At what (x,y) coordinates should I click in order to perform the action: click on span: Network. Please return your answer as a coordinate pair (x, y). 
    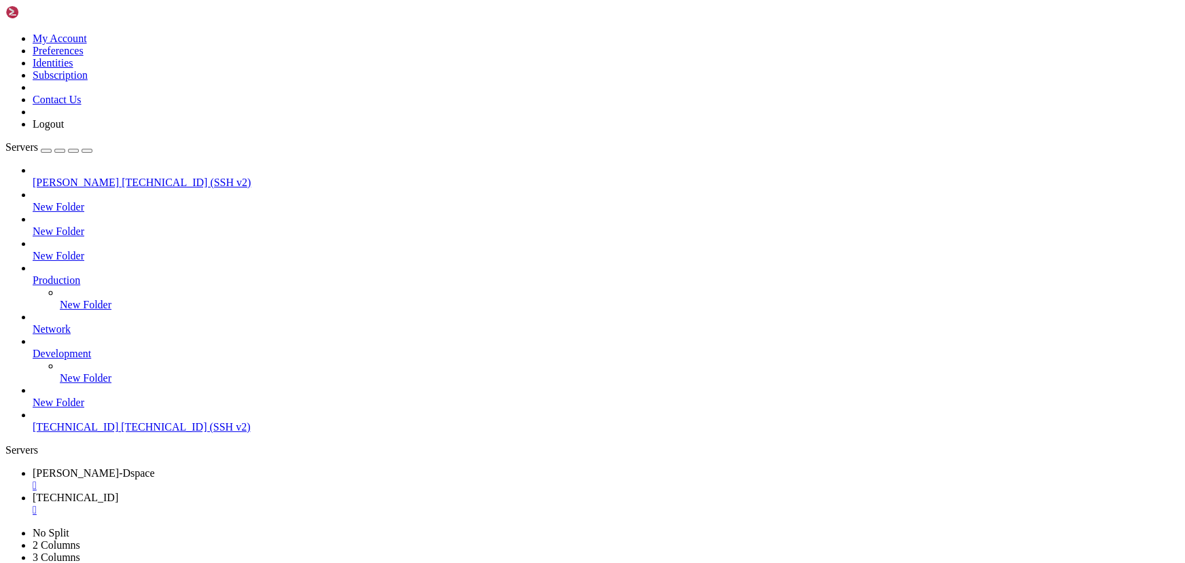
    Looking at the image, I should click on (52, 329).